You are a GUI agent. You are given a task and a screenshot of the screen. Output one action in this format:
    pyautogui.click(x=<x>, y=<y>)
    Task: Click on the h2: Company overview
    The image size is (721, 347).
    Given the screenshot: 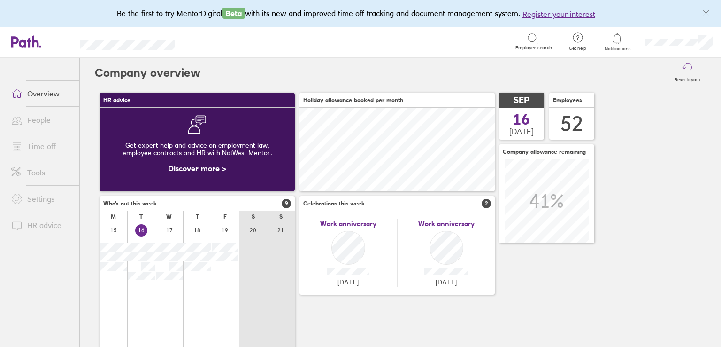 What is the action you would take?
    pyautogui.click(x=147, y=73)
    